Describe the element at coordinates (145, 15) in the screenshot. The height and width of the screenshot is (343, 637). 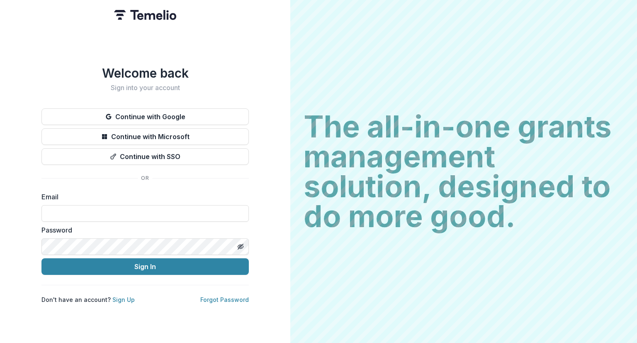
I see `img: Temelio` at that location.